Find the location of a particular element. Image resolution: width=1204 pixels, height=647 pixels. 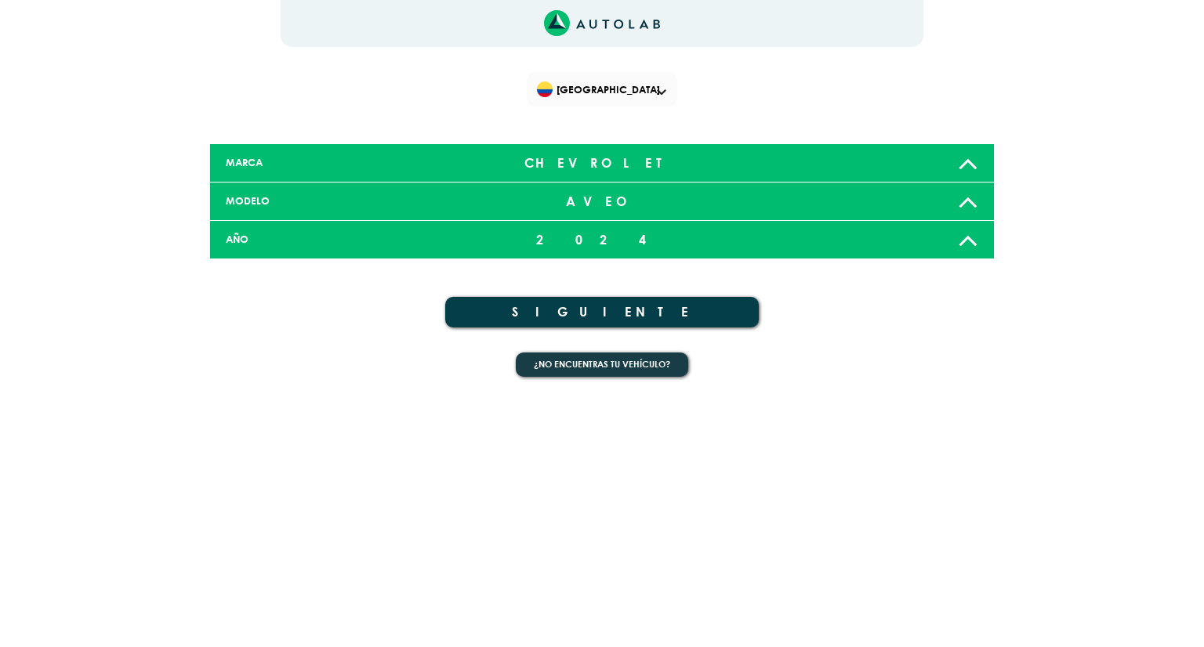

div: CHEVROLET is located at coordinates (602, 163).